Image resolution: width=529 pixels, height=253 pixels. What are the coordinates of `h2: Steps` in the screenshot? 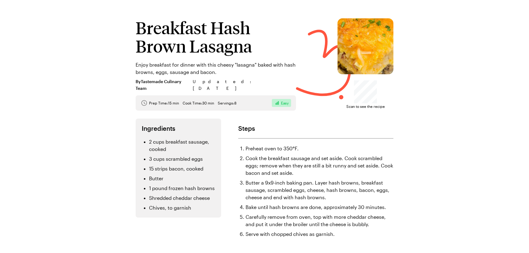 It's located at (316, 128).